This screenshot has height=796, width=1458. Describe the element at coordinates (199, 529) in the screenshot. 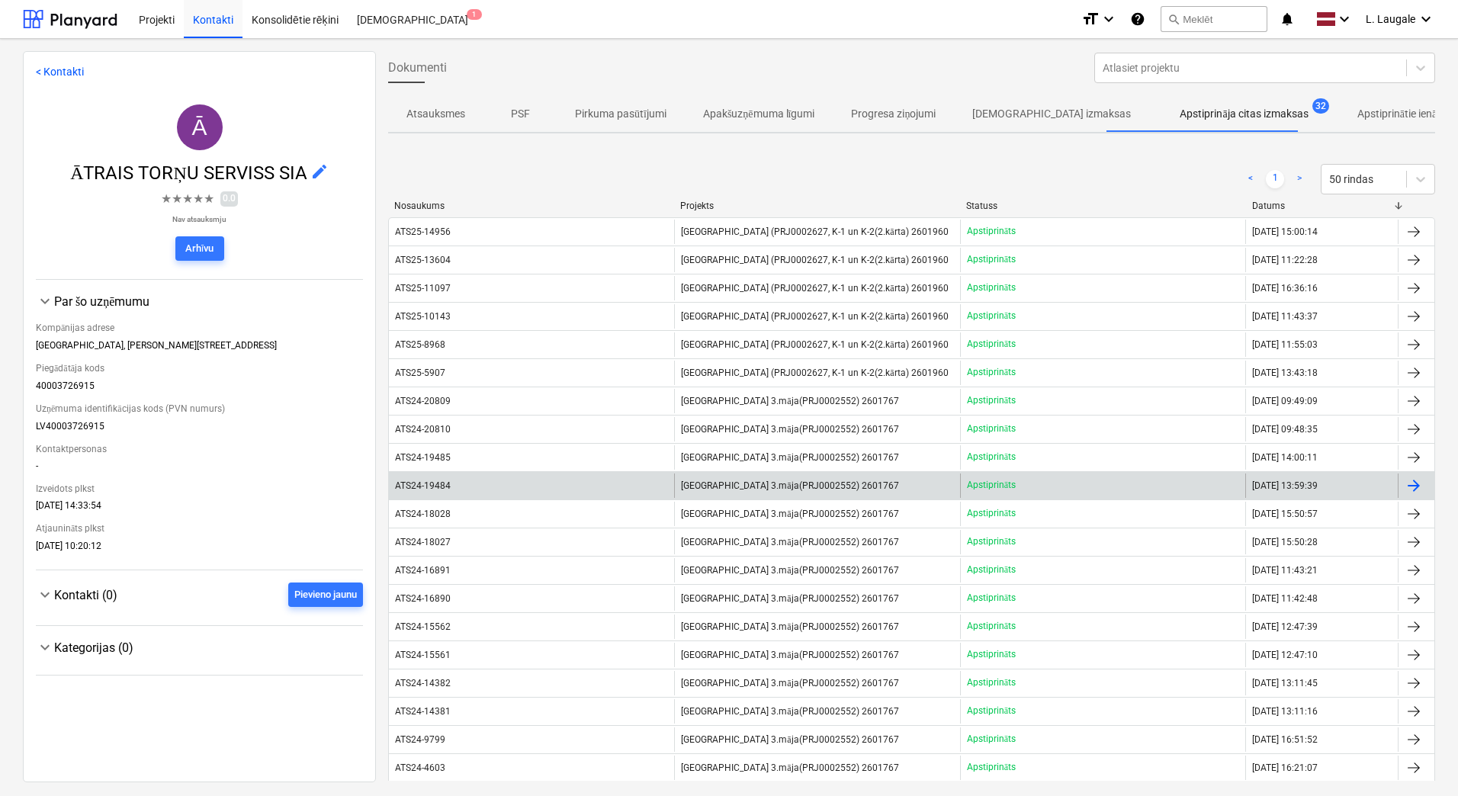

I see `div: Atjaunināts plkst` at that location.